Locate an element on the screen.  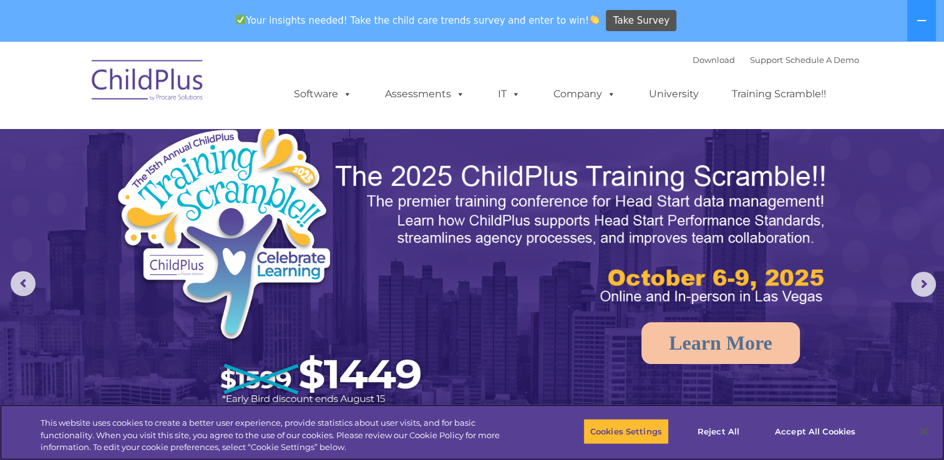
div: This website uses cookies to create a better user experience, provide statistics about user visit... is located at coordinates (279, 435).